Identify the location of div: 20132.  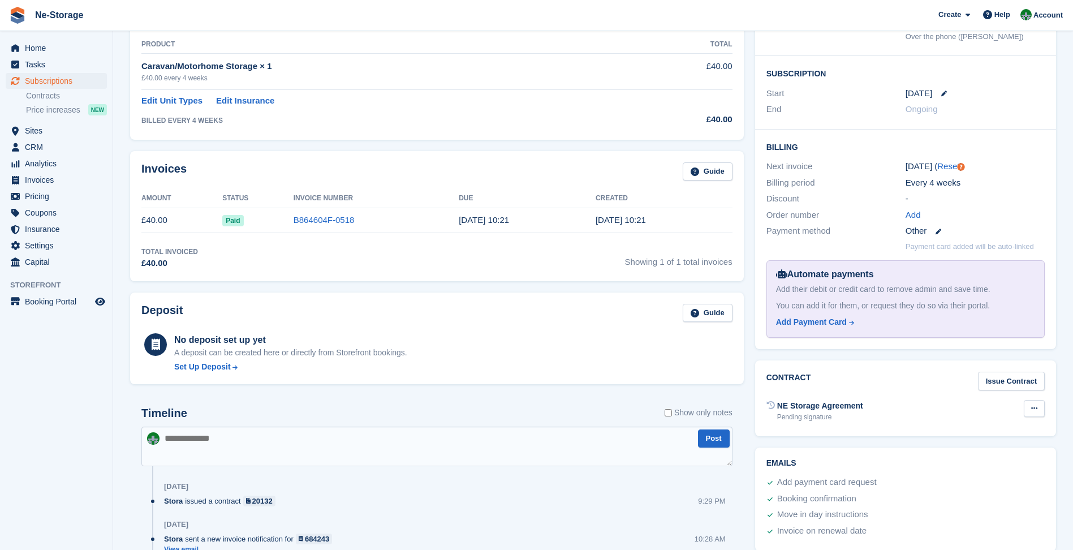
(262, 501).